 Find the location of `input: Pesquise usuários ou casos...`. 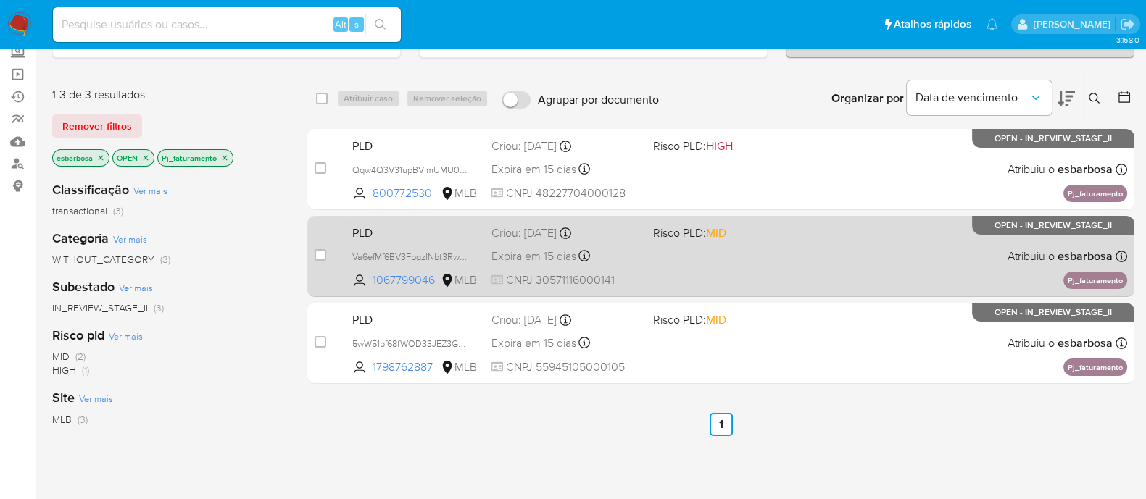

input: Pesquise usuários ou casos... is located at coordinates (227, 25).